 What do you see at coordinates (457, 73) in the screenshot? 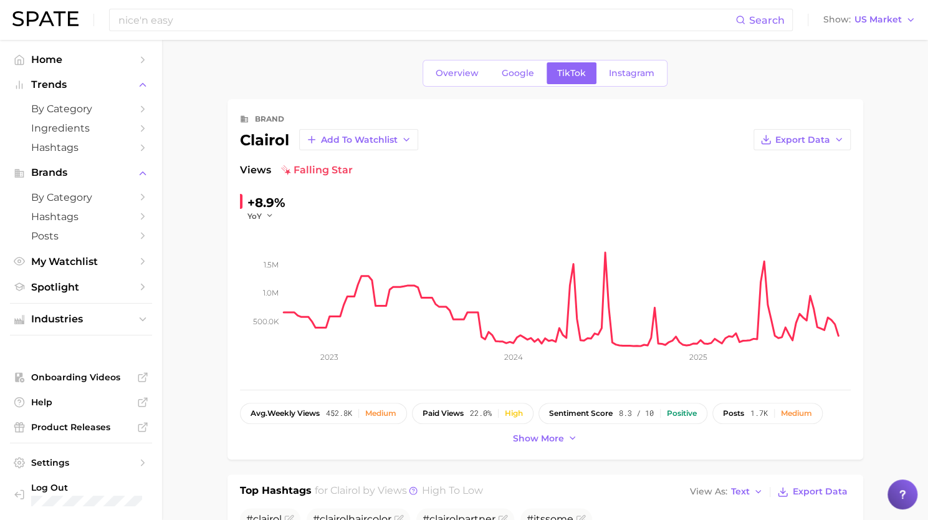
I see `a: Overview` at bounding box center [457, 73].